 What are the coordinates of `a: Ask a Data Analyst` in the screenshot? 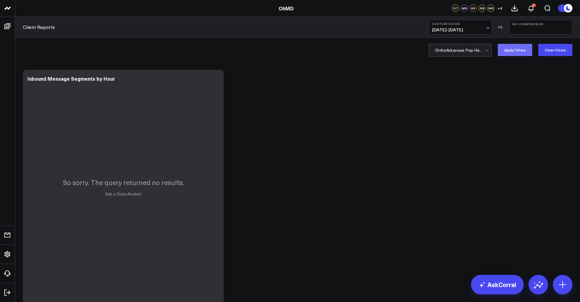 It's located at (123, 194).